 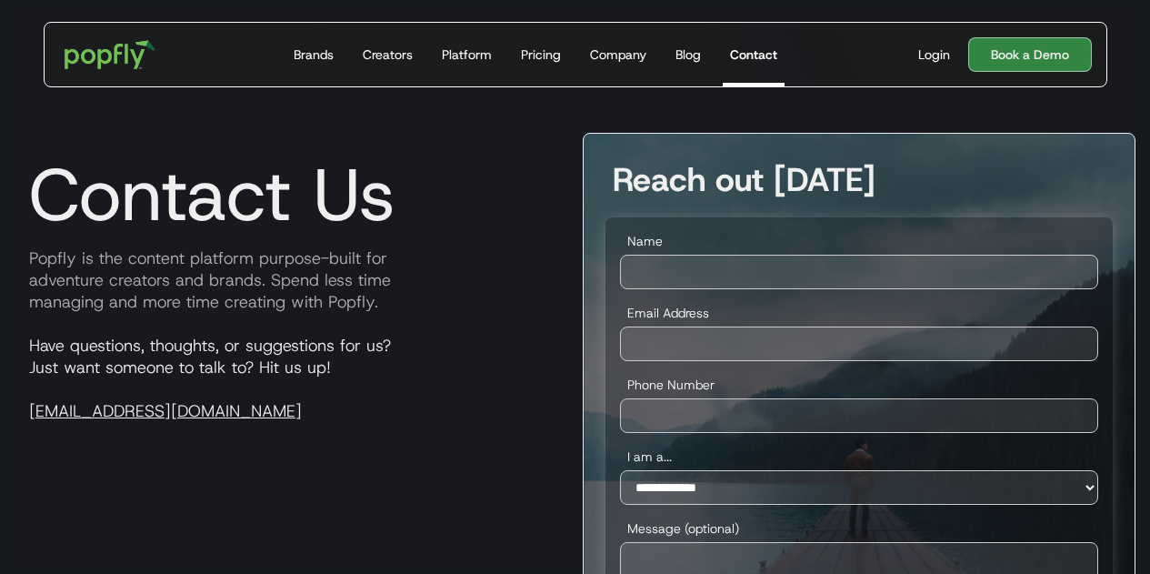 I want to click on div: Brands, so click(x=314, y=55).